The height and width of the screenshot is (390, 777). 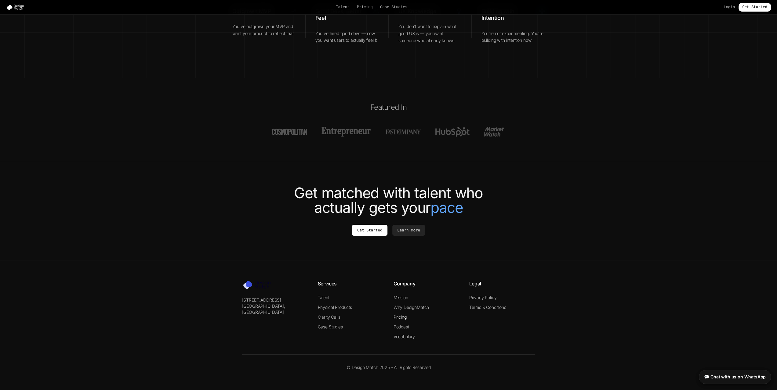 I want to click on p: You're not experimenting. You're building with intention now, so click(x=513, y=37).